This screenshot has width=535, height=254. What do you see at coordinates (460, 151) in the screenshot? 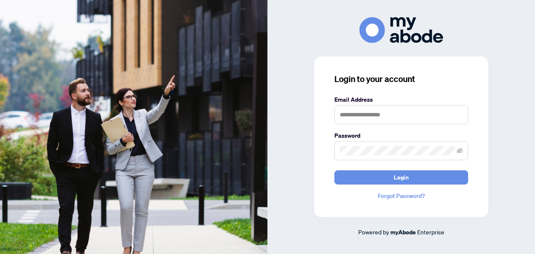
I see `span: eye-invisible` at bounding box center [460, 151].